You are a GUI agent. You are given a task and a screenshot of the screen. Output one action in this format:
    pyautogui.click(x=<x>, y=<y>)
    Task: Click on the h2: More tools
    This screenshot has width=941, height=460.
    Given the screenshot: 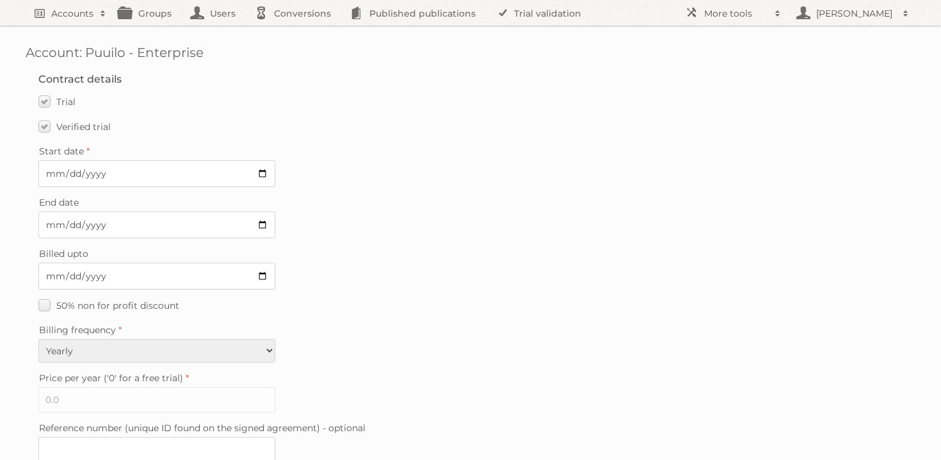 What is the action you would take?
    pyautogui.click(x=736, y=13)
    